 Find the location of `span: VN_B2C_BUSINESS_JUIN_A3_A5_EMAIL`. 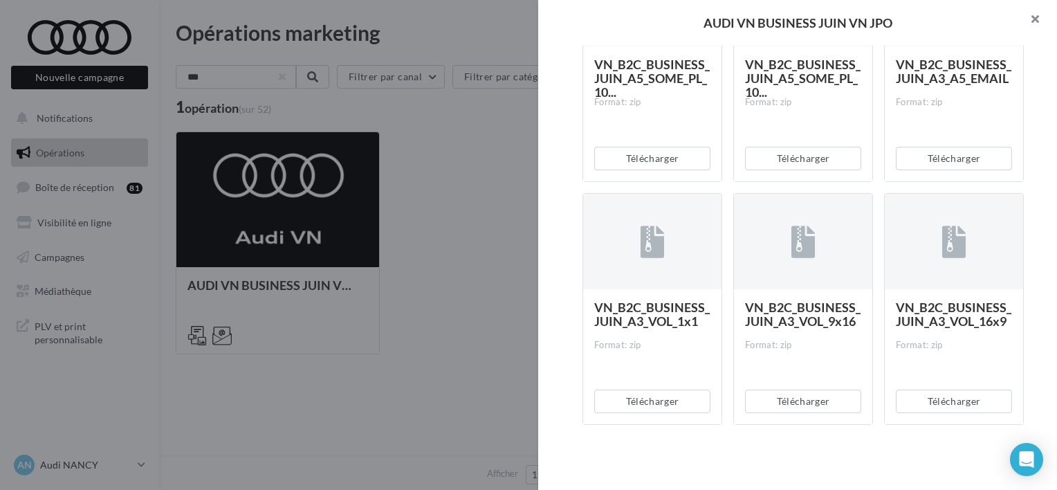

span: VN_B2C_BUSINESS_JUIN_A3_A5_EMAIL is located at coordinates (953, 71).